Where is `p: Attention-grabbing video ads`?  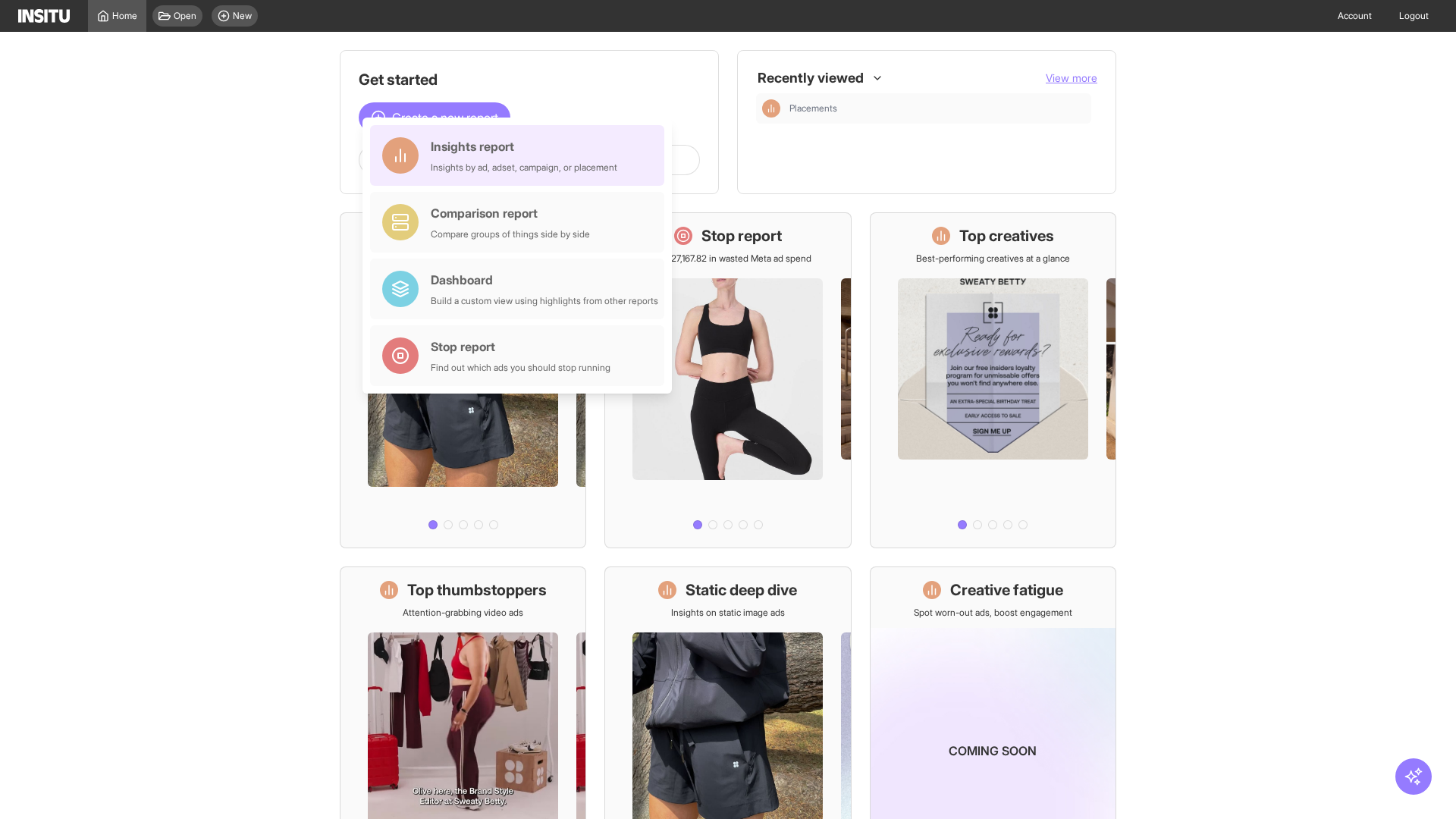 p: Attention-grabbing video ads is located at coordinates (462, 613).